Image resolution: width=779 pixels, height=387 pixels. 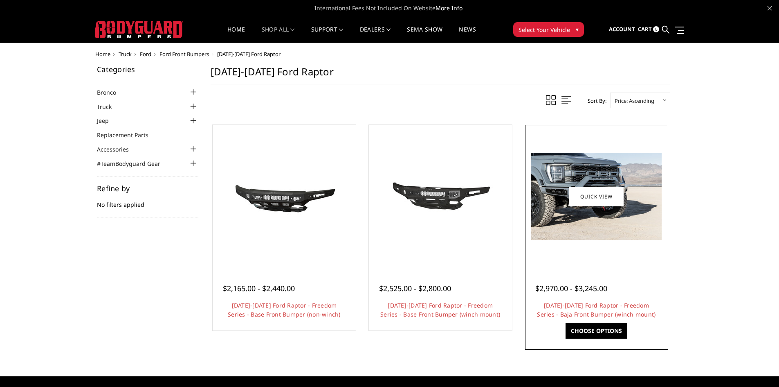 What do you see at coordinates (649, 29) in the screenshot?
I see `a: Cart 0` at bounding box center [649, 29].